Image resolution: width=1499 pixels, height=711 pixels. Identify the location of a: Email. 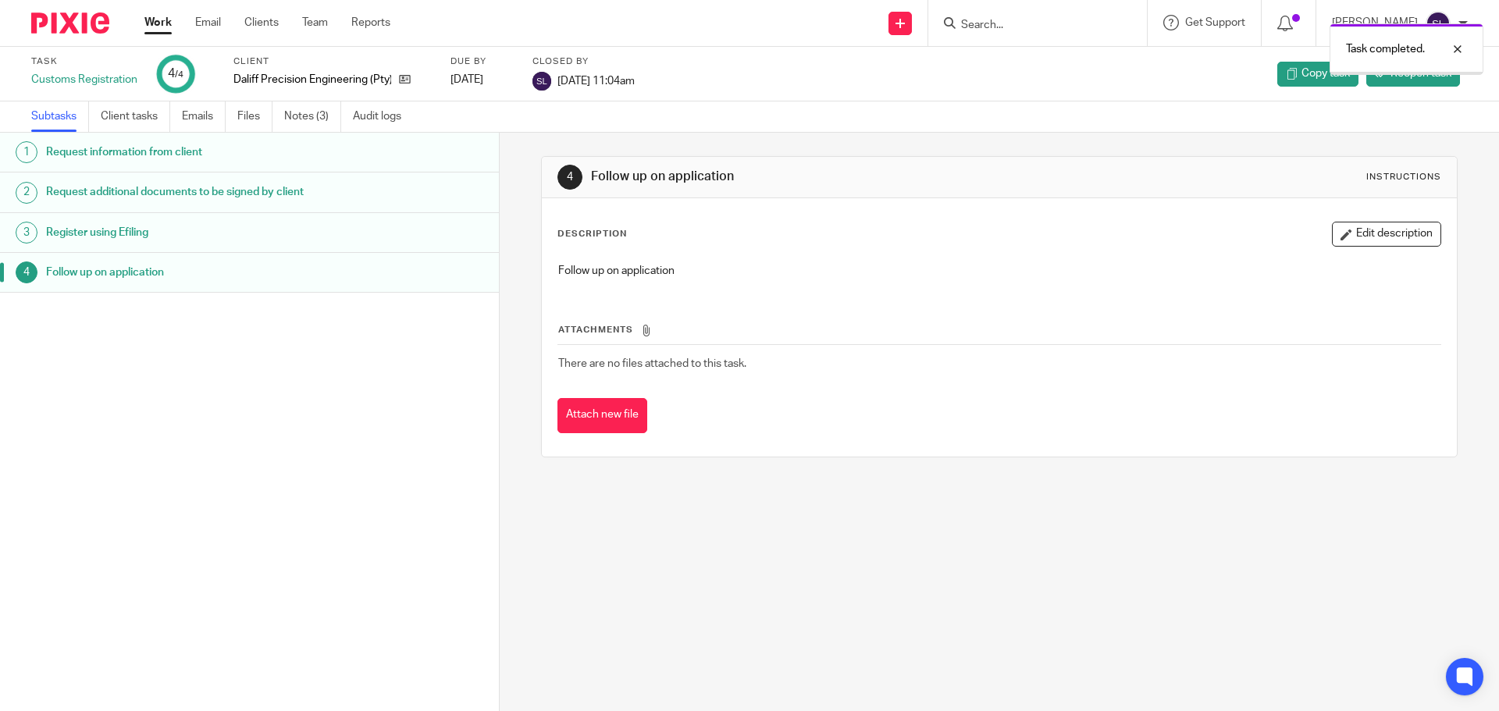
(208, 23).